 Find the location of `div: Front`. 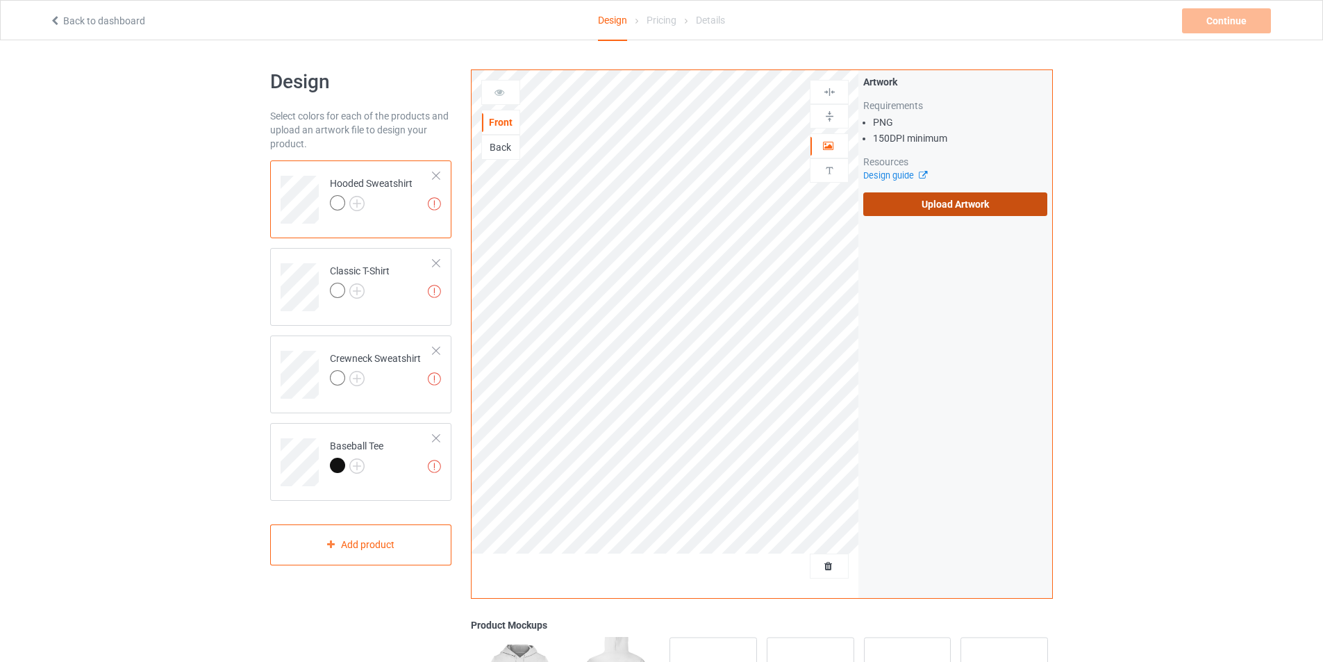

div: Front is located at coordinates (501, 122).